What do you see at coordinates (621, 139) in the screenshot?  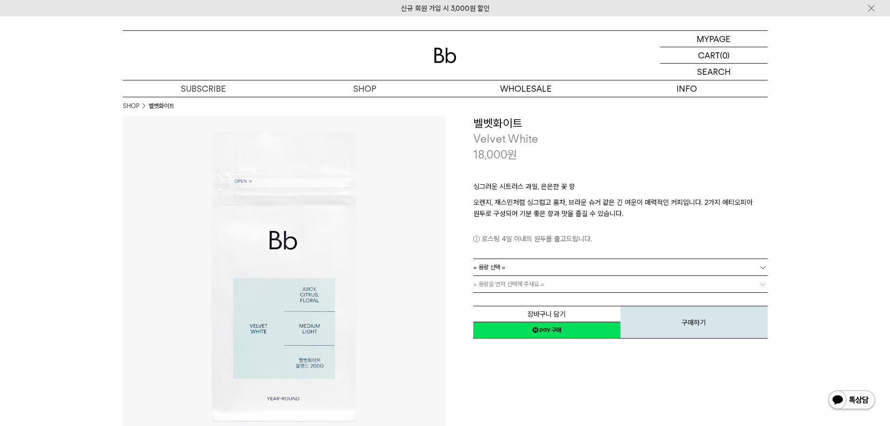 I see `p: Velvet White` at bounding box center [621, 139].